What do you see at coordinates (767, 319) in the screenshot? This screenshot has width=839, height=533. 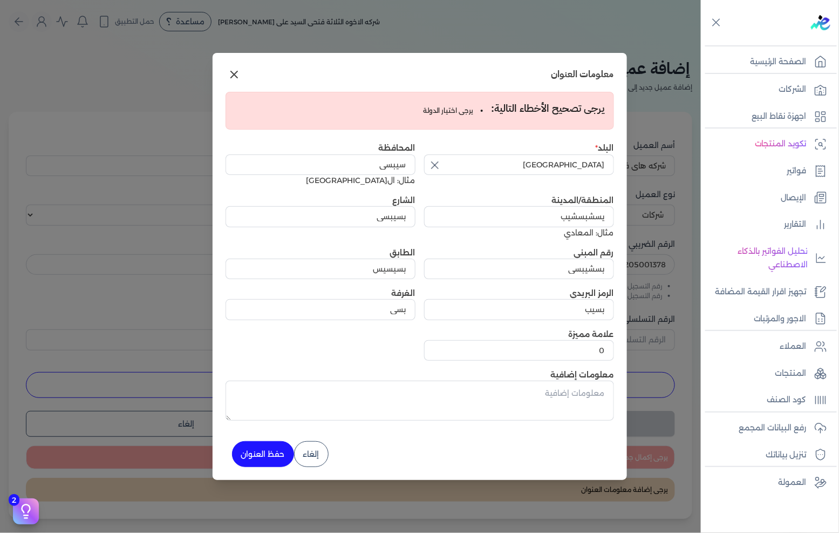 I see `a: الاجور والمرتبات` at bounding box center [767, 319].